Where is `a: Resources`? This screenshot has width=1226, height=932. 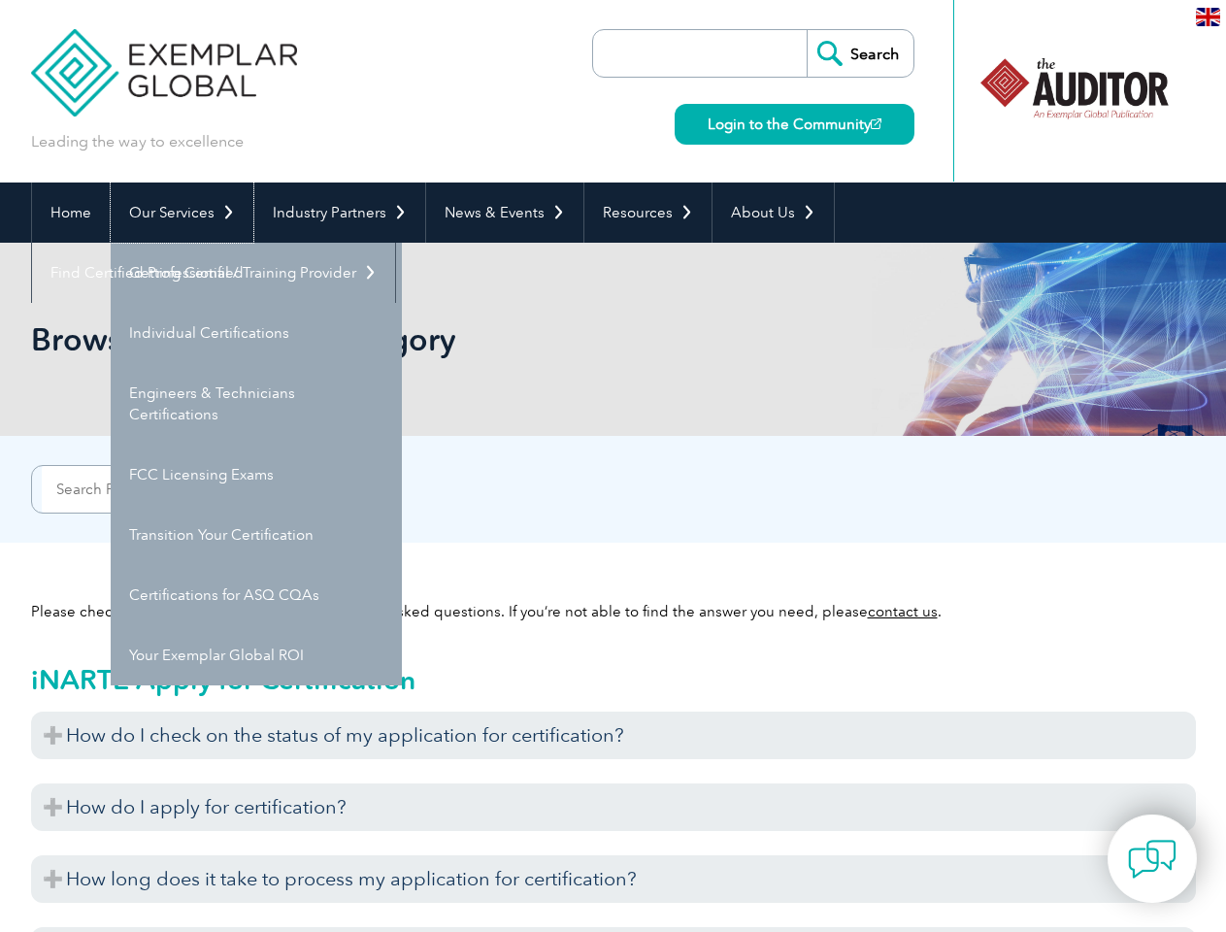 a: Resources is located at coordinates (647, 213).